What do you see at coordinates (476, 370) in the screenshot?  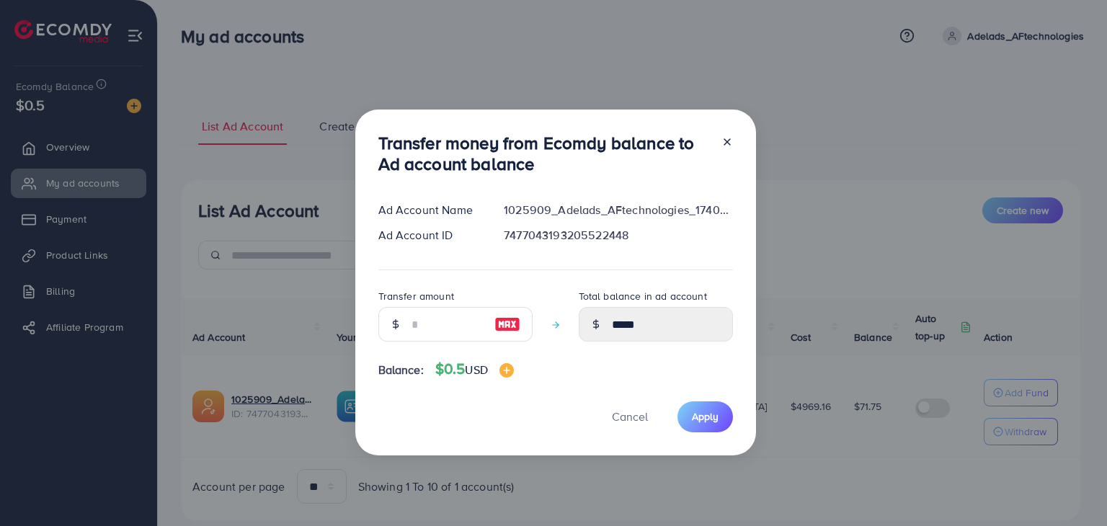 I see `span: USD` at bounding box center [476, 370].